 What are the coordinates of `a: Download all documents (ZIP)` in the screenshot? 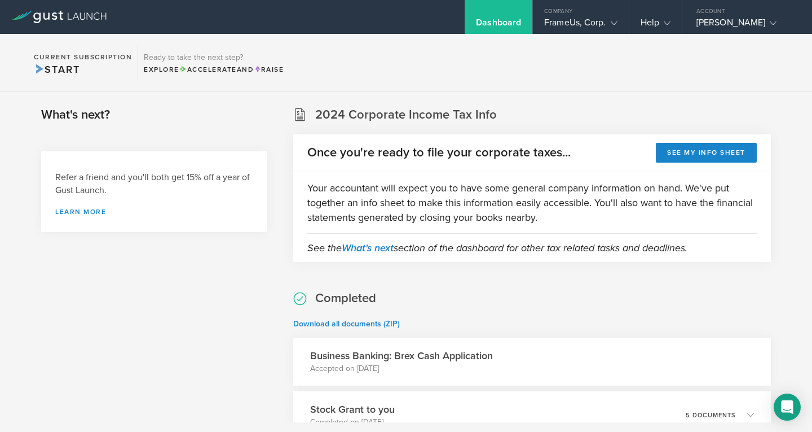 It's located at (346, 323).